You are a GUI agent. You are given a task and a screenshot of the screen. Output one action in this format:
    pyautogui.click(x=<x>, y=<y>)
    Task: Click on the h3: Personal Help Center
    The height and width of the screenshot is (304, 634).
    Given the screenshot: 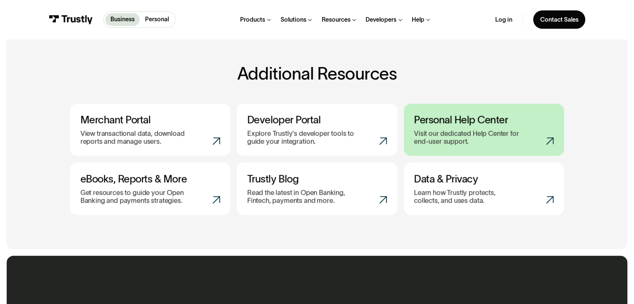 What is the action you would take?
    pyautogui.click(x=483, y=120)
    